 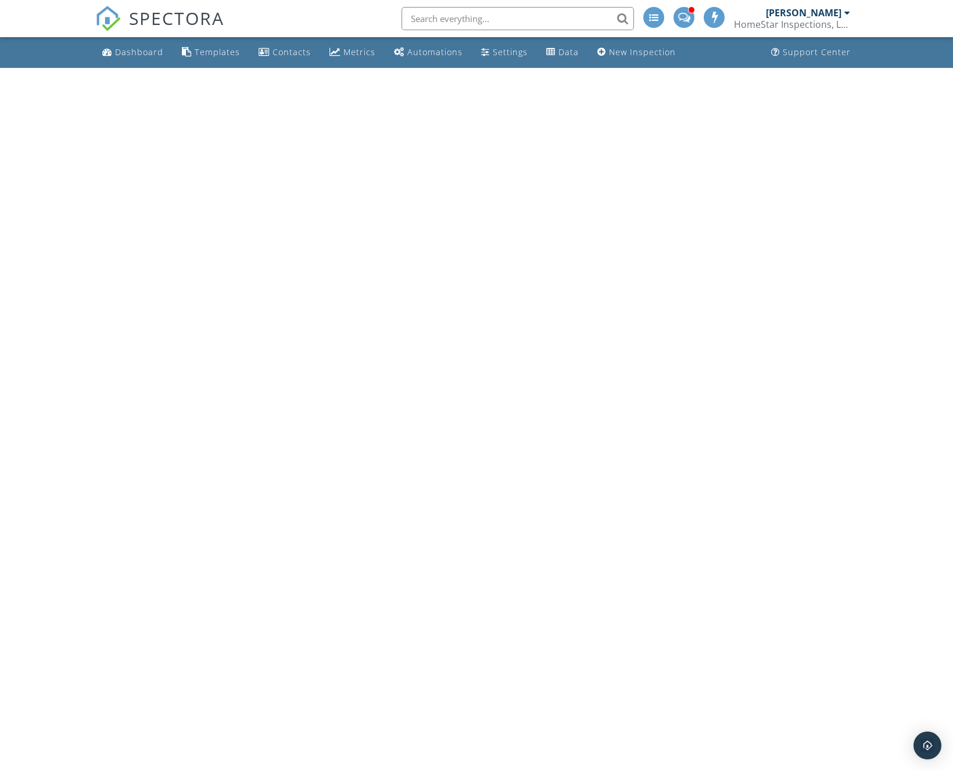 What do you see at coordinates (518, 19) in the screenshot?
I see `input: Search everything...` at bounding box center [518, 19].